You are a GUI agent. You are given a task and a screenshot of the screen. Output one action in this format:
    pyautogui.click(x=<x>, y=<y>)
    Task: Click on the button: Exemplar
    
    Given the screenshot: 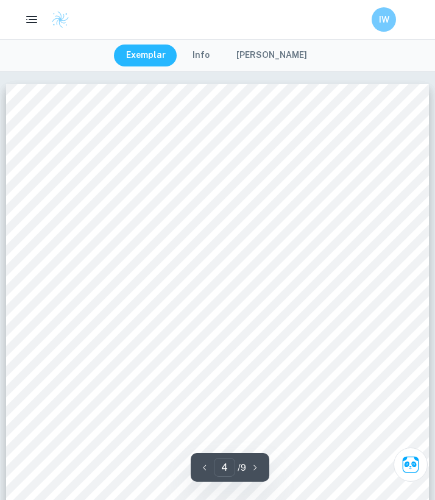 What is the action you would take?
    pyautogui.click(x=146, y=55)
    